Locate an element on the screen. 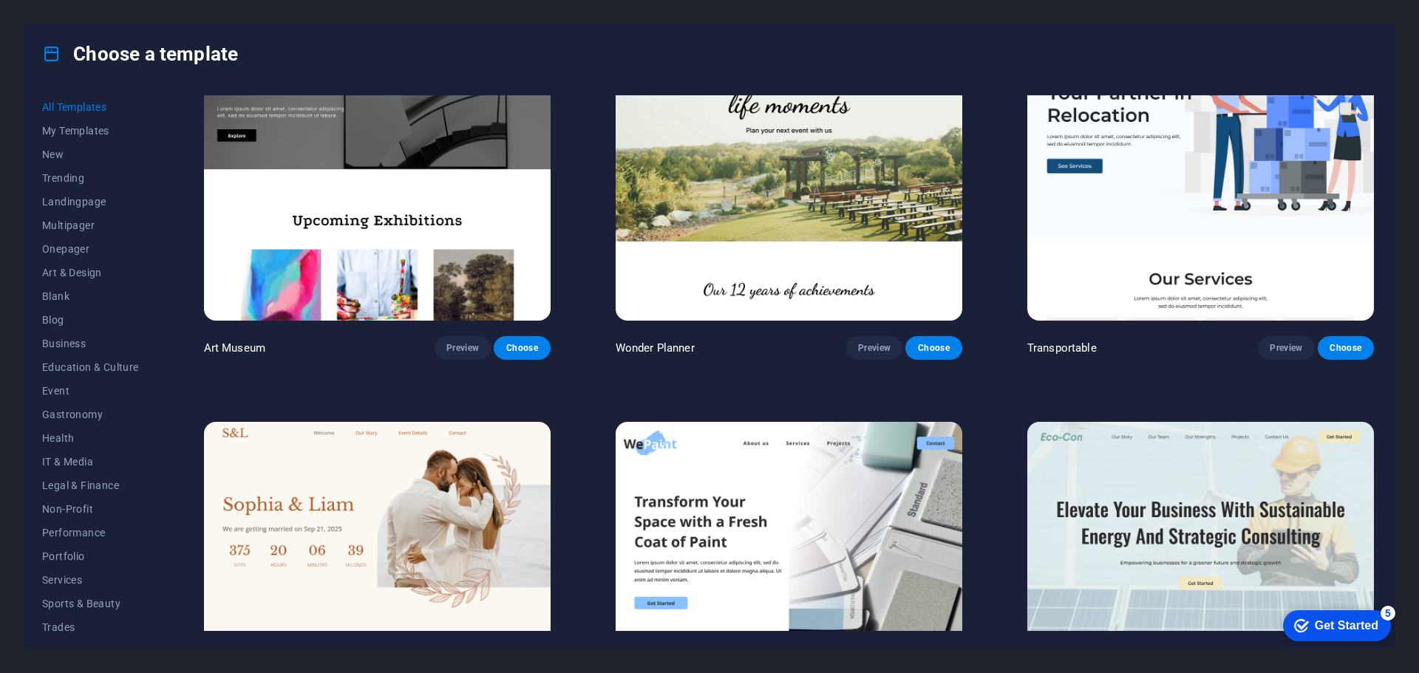 The image size is (1419, 673). button: Landingpage is located at coordinates (90, 202).